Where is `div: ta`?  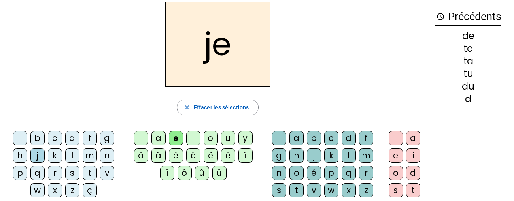
div: ta is located at coordinates (468, 61).